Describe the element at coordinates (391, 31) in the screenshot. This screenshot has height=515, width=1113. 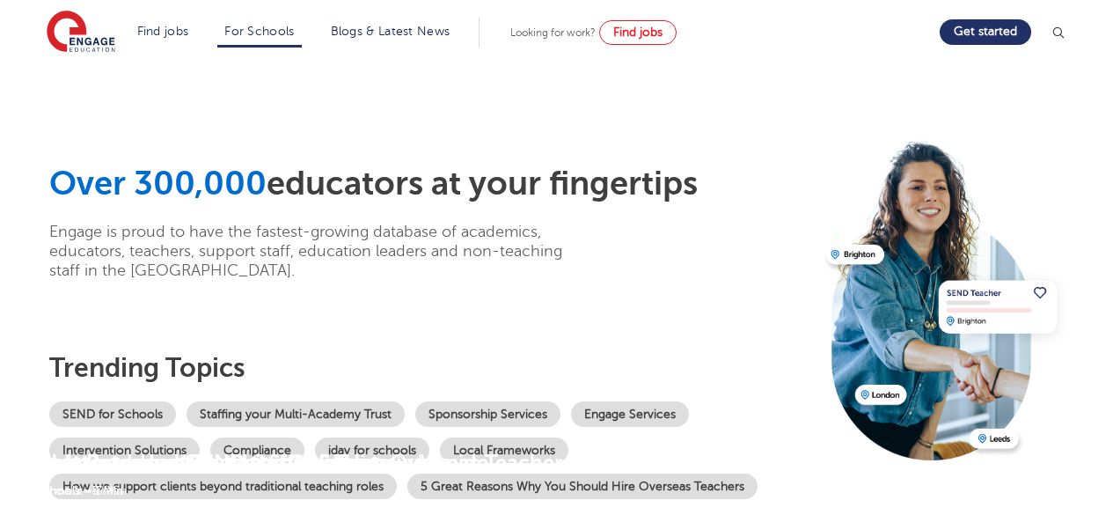
I see `a: Blogs & Latest News` at that location.